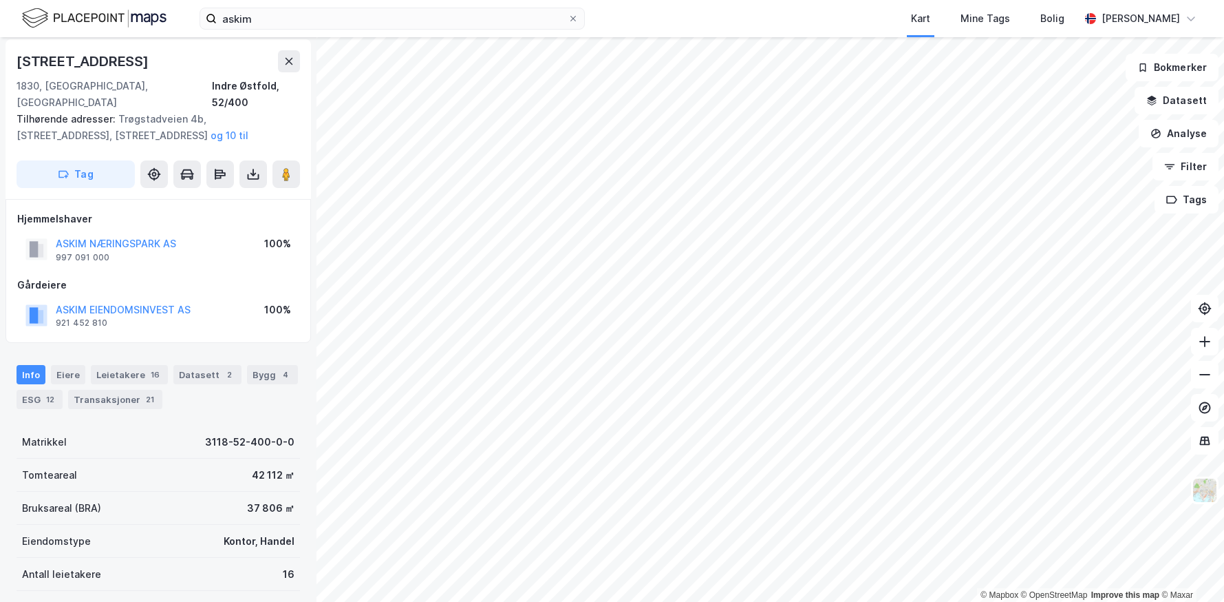 This screenshot has width=1224, height=602. I want to click on div: Hjemmelshaver, so click(158, 219).